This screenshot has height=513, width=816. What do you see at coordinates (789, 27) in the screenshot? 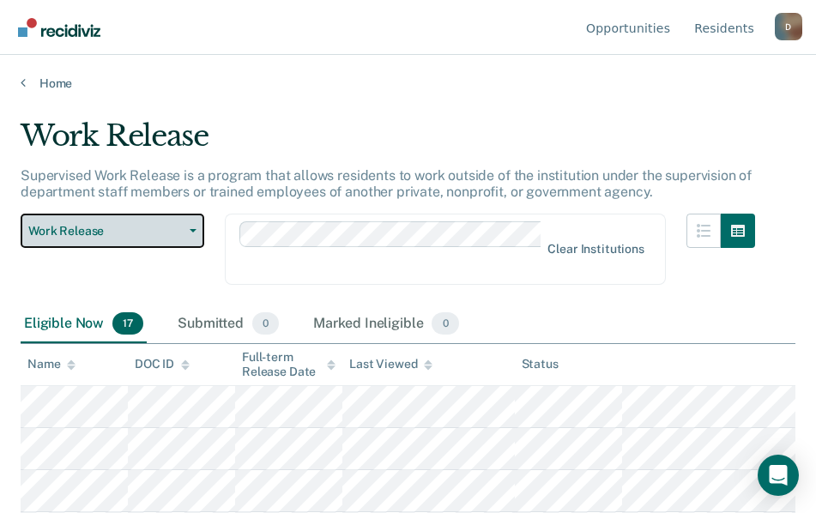
I see `button: Profile dropdown button` at bounding box center [789, 27].